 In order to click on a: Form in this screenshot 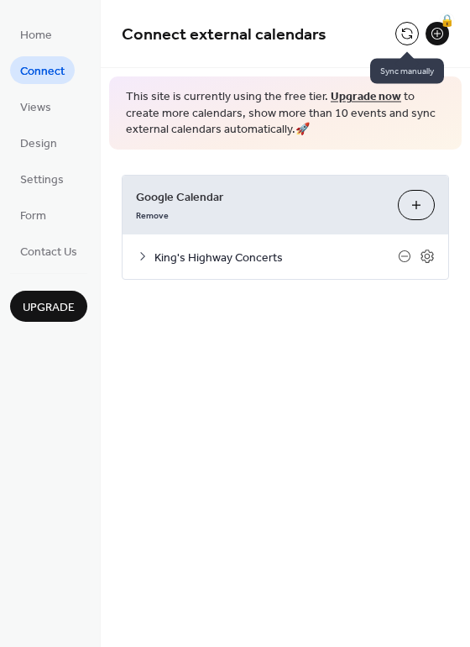, I will do `click(33, 214)`.